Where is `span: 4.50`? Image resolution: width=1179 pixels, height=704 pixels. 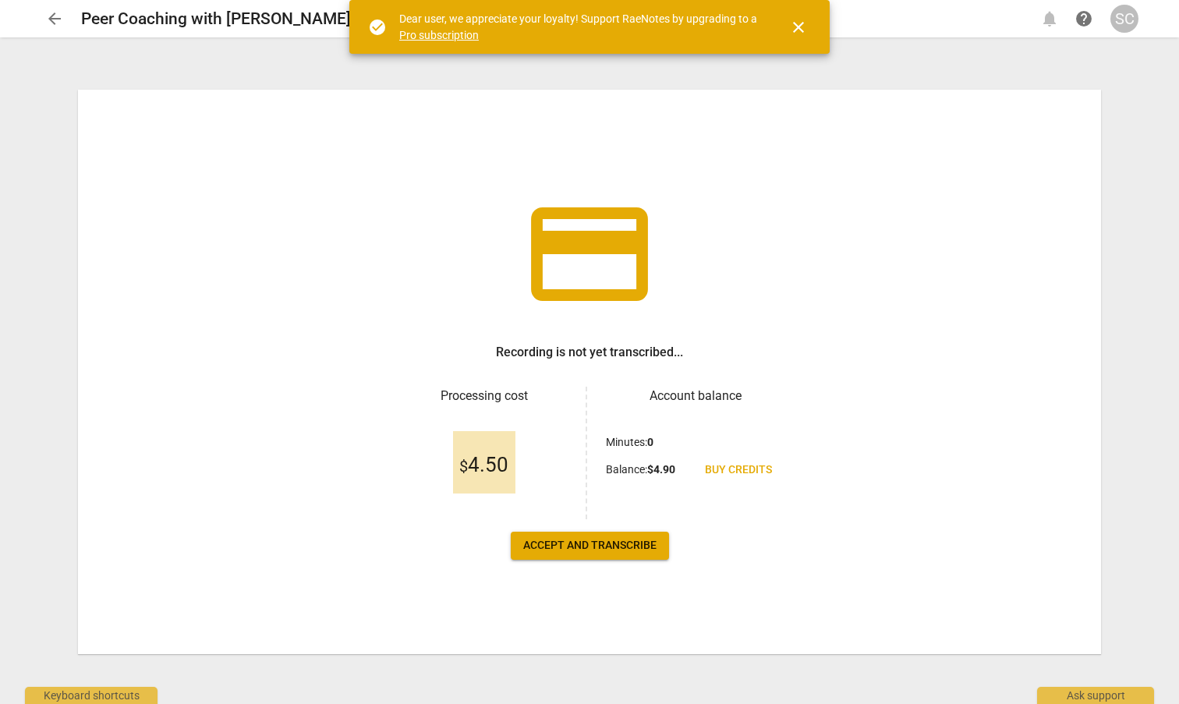
span: 4.50 is located at coordinates (484, 466).